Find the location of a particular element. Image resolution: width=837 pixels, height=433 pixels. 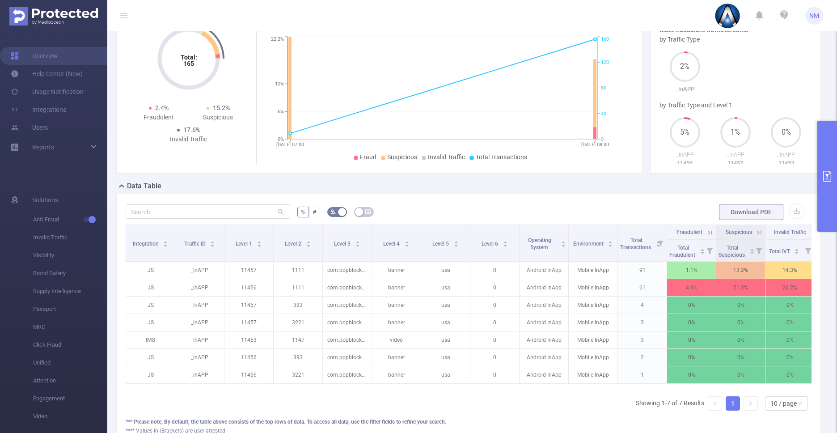

span: Reports is located at coordinates (43, 147).